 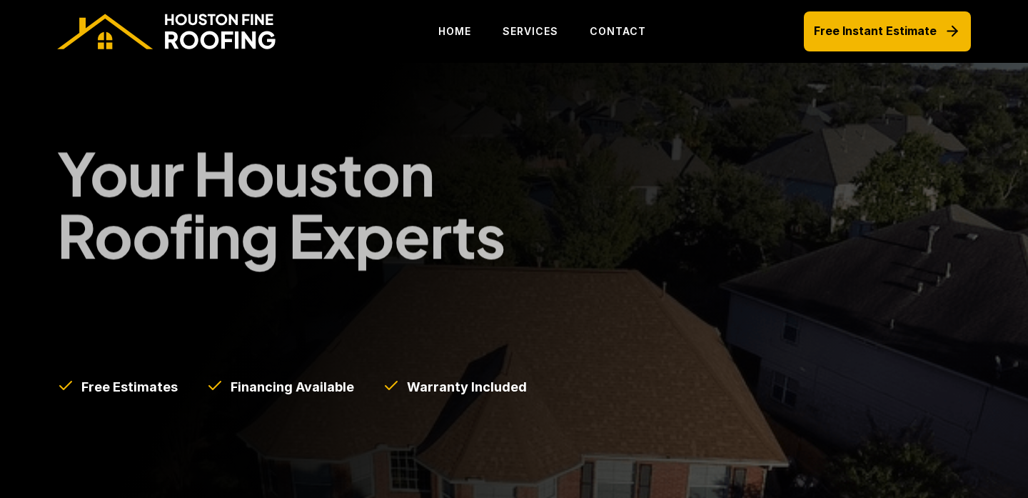 I want to click on p: CONTACT, so click(x=618, y=31).